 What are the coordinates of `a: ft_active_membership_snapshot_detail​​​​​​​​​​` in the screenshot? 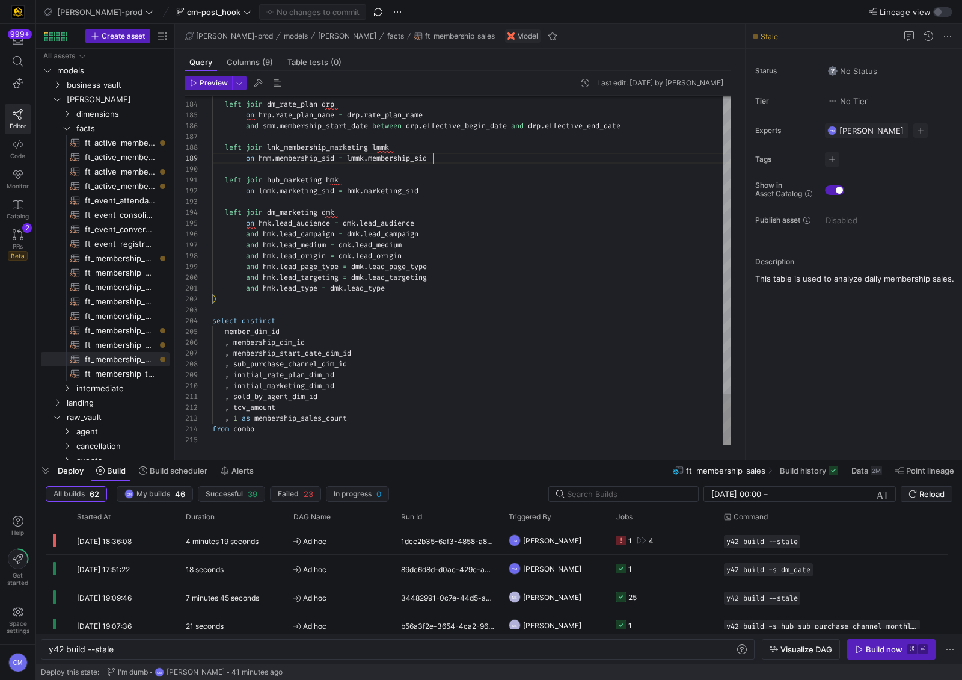 It's located at (105, 157).